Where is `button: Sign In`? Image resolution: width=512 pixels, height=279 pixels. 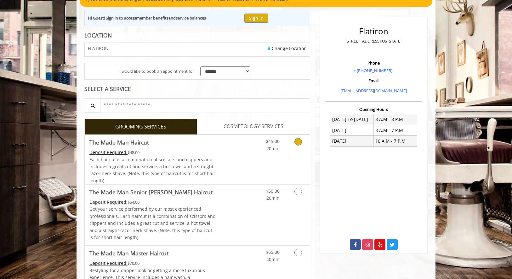 button: Sign In is located at coordinates (256, 18).